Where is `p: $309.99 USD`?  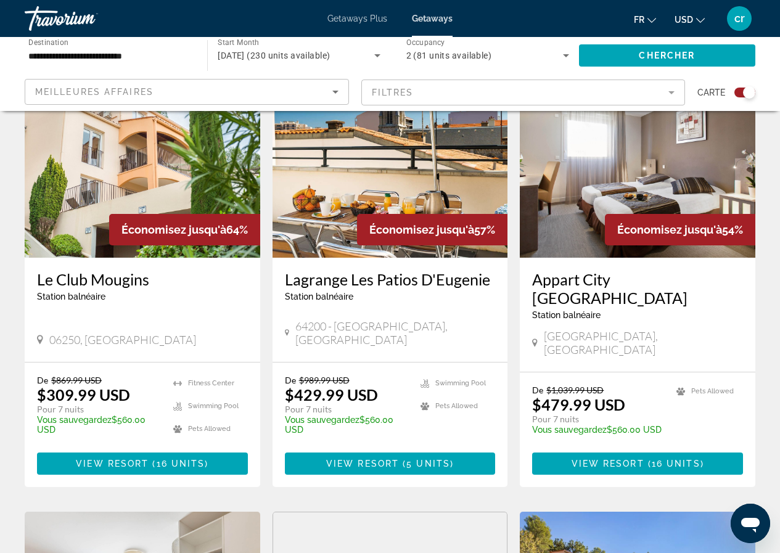 p: $309.99 USD is located at coordinates (83, 394).